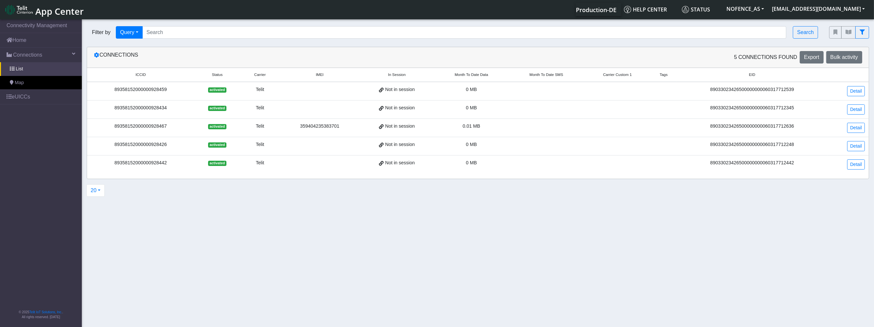  I want to click on span: Carrier Custom 1, so click(618, 75).